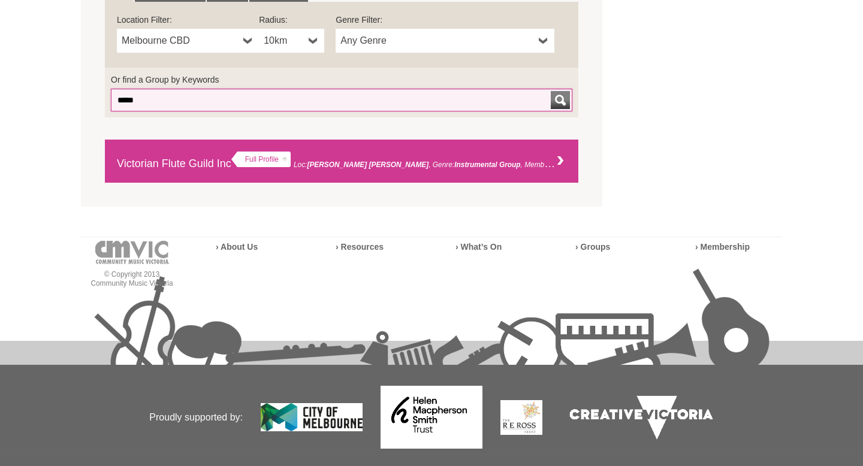 This screenshot has height=466, width=863. Describe the element at coordinates (432, 417) in the screenshot. I see `img: Helen Macpherson Smith Trust` at that location.